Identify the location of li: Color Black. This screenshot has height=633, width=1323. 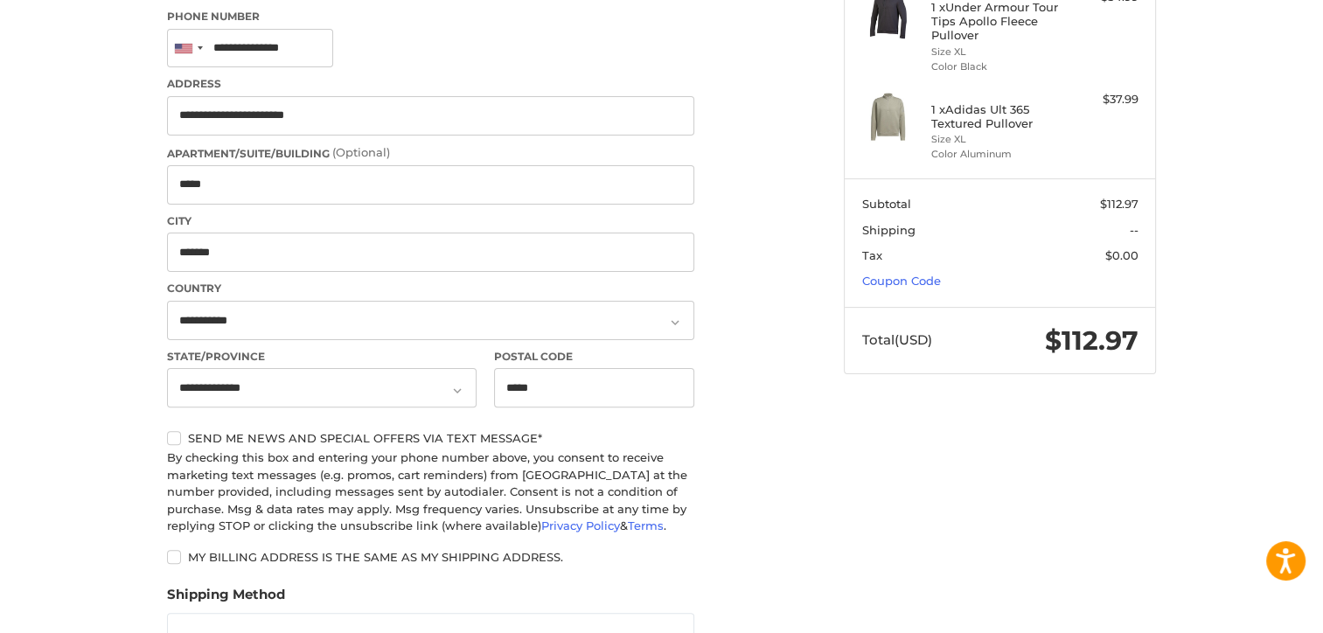
(998, 66).